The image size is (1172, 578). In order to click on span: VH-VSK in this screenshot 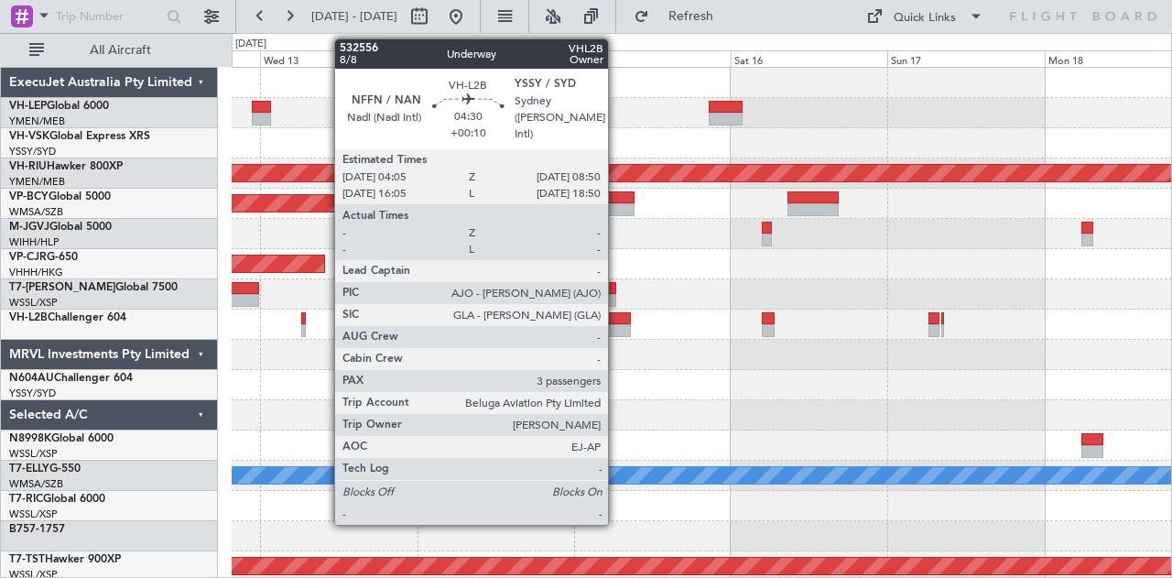, I will do `click(29, 136)`.